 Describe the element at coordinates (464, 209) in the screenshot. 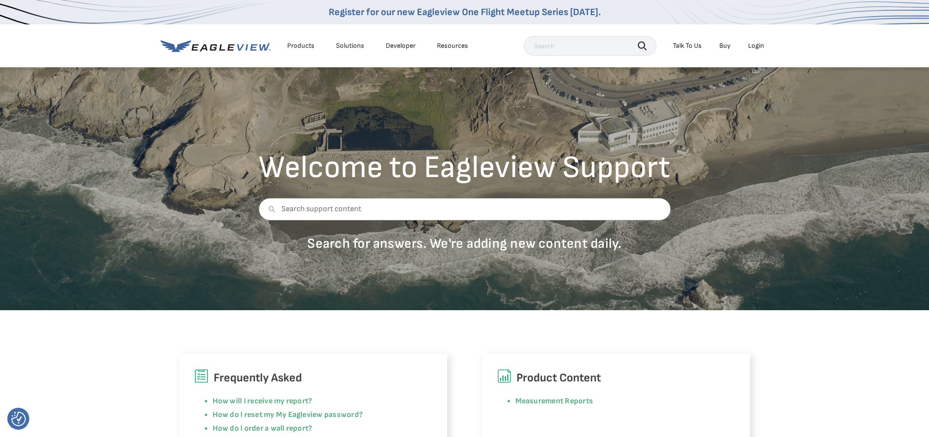

I see `input: Search support content` at that location.